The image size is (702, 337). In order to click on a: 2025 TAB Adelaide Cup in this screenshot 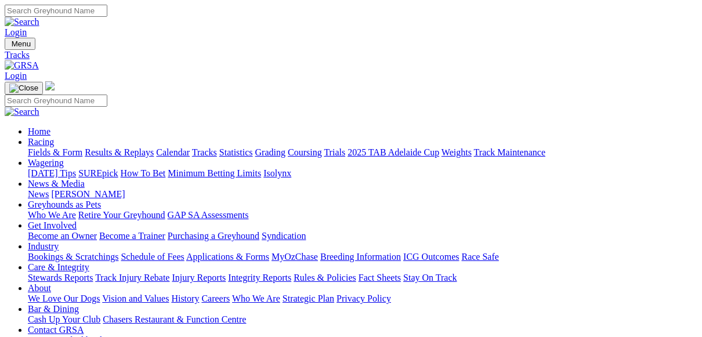, I will do `click(393, 152)`.